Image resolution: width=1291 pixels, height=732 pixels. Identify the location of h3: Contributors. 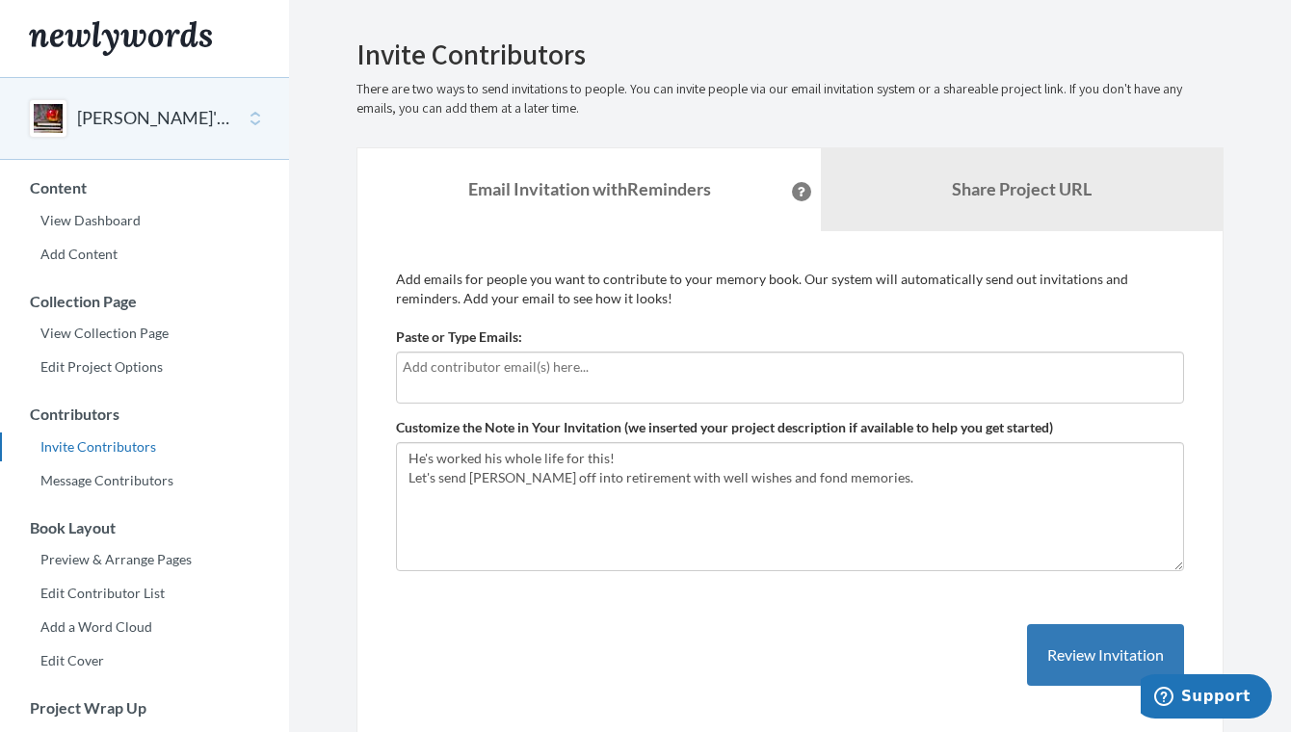
(145, 414).